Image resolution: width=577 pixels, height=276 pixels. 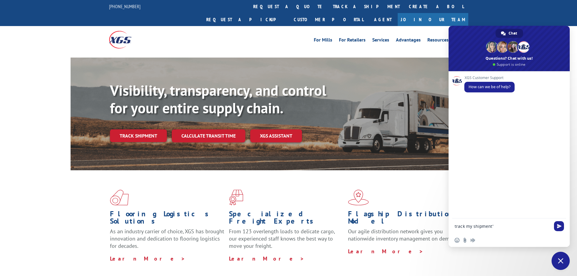 What do you see at coordinates (561, 261) in the screenshot?
I see `a: Close chat` at bounding box center [561, 261].